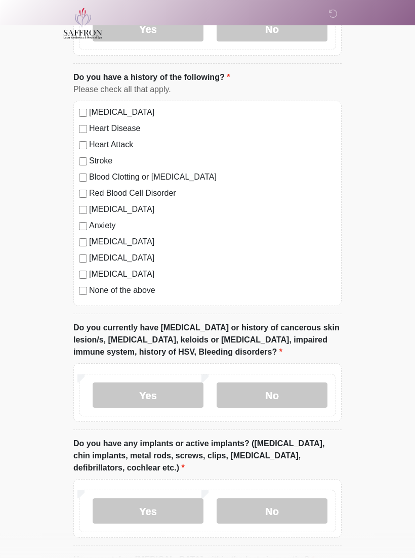  I want to click on label: Do you have a history of the following?, so click(151, 77).